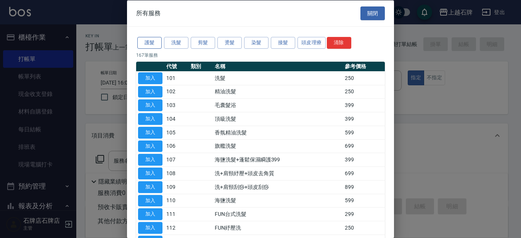 Image resolution: width=521 pixels, height=238 pixels. I want to click on p: 167 筆服務, so click(261, 55).